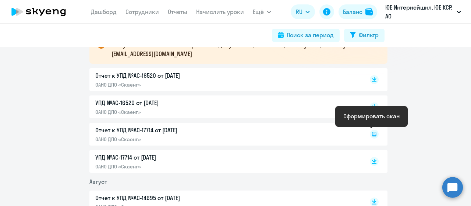  I want to click on div: Поиск за период, so click(310, 35).